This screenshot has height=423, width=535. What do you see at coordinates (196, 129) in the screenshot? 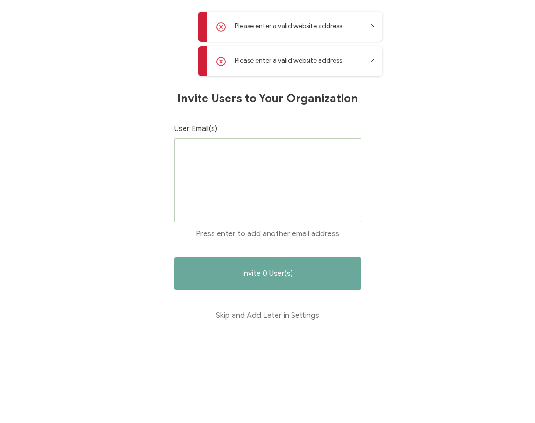
I see `span: User Email(s)` at bounding box center [196, 129].